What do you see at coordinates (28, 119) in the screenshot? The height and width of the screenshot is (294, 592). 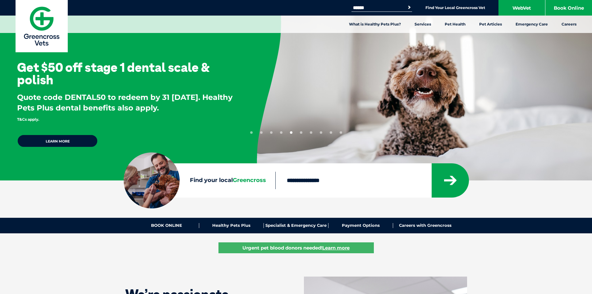 I see `span: T&Cs apply.` at bounding box center [28, 119].